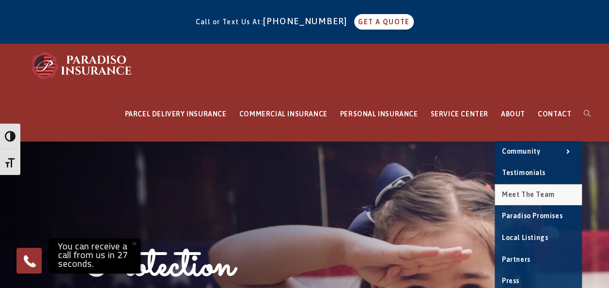  I want to click on span: Meet the Team, so click(528, 194).